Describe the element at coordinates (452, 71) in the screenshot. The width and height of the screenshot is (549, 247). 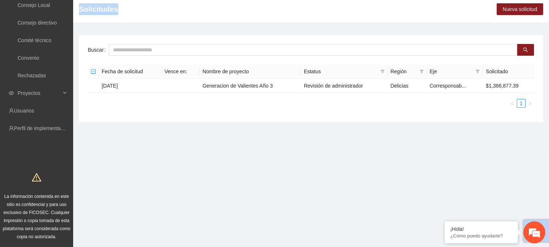
I see `span: Eje` at that location.